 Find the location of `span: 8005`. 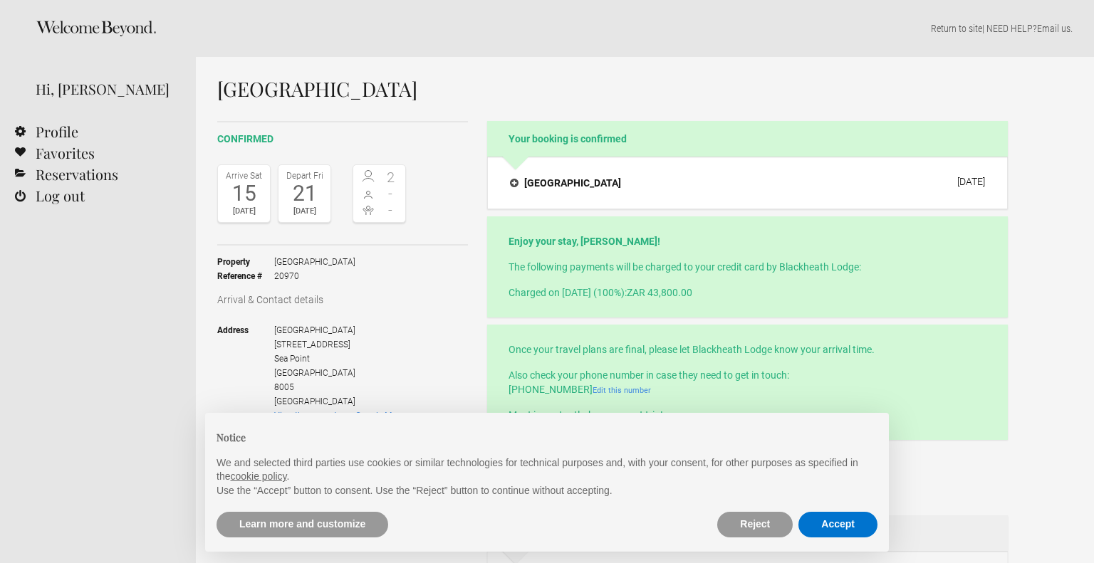

span: 8005 is located at coordinates (284, 388).